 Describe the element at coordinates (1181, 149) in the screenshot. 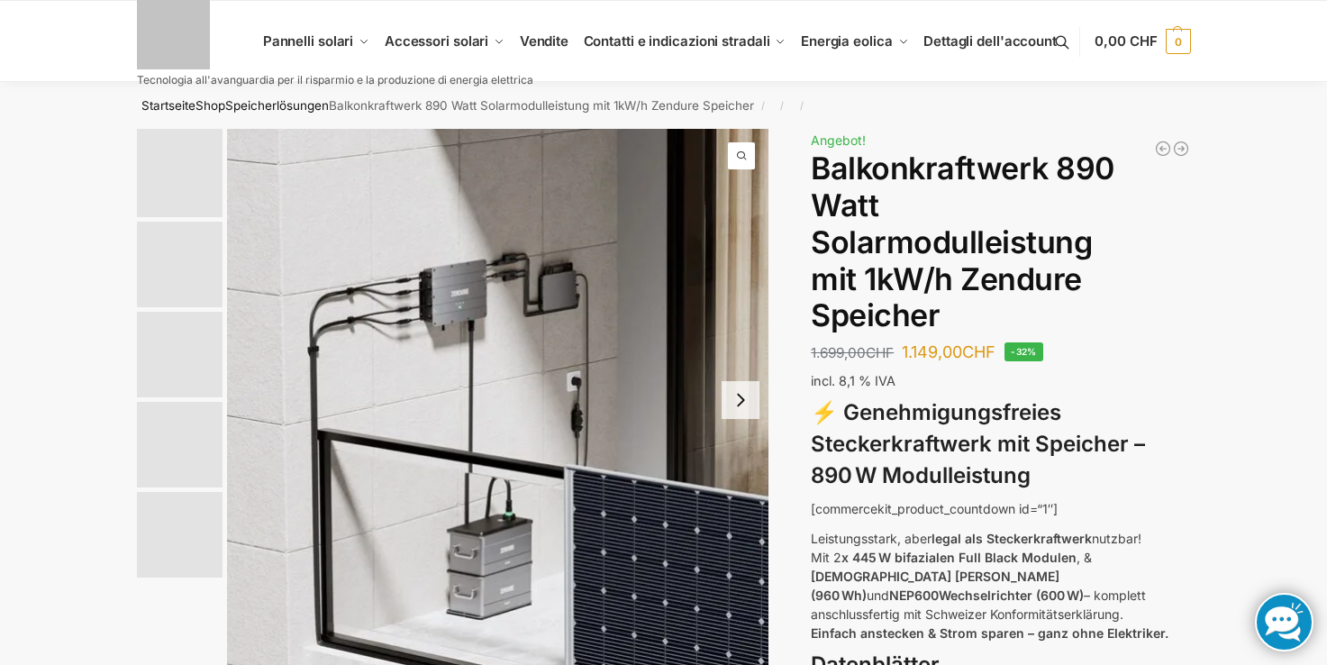

I see `a: Steckerkraftwerk mit 4 KW Speicher und 8 Solarmodulen mit 3600 Watt` at that location.